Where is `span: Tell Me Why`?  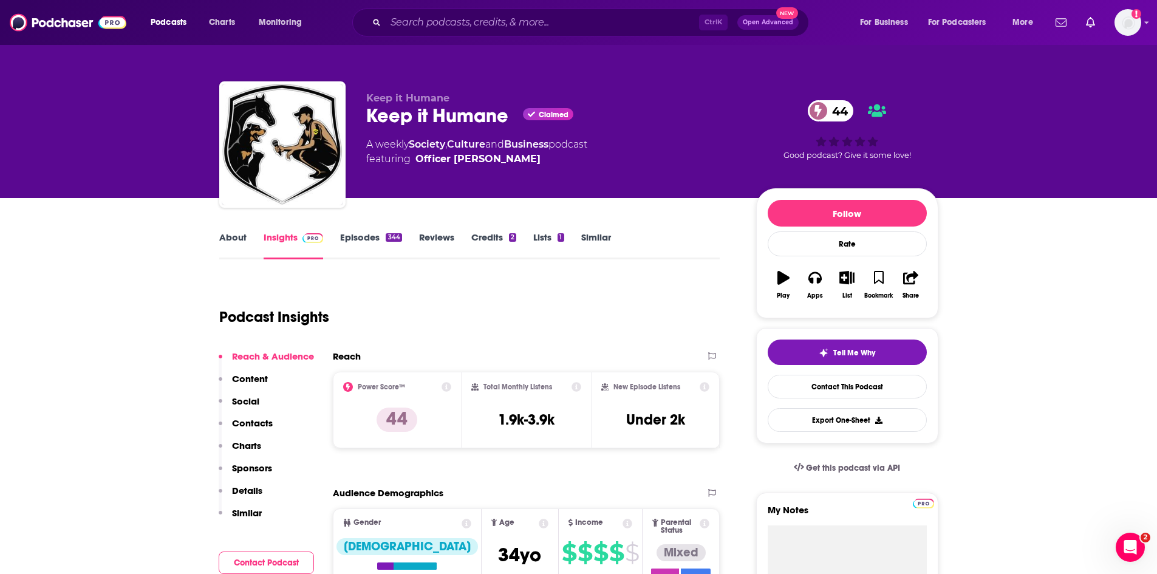 span: Tell Me Why is located at coordinates (854, 353).